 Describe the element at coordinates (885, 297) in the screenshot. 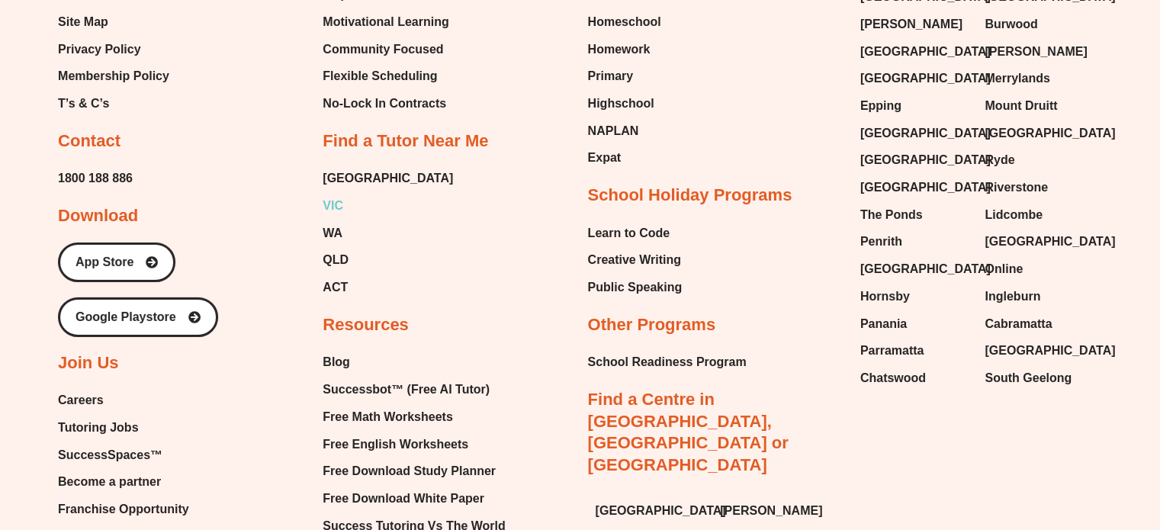

I see `span: Hornsby` at that location.